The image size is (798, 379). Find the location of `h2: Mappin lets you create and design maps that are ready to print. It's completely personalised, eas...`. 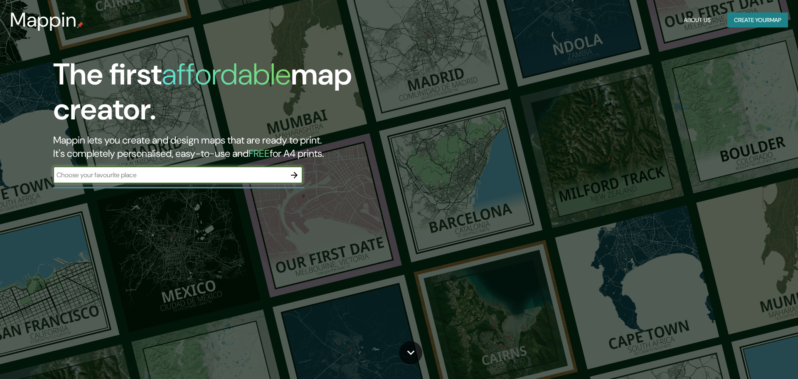

h2: Mappin lets you create and design maps that are ready to print. It's completely personalised, eas... is located at coordinates (253, 147).